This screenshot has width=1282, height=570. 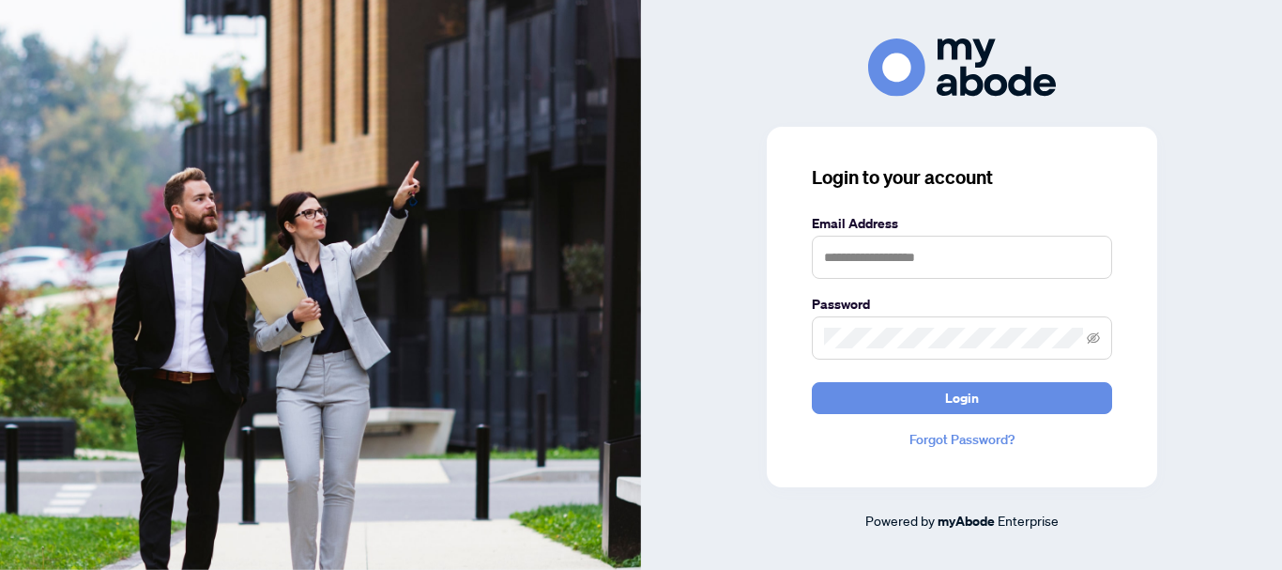 I want to click on a: myAbode, so click(x=966, y=521).